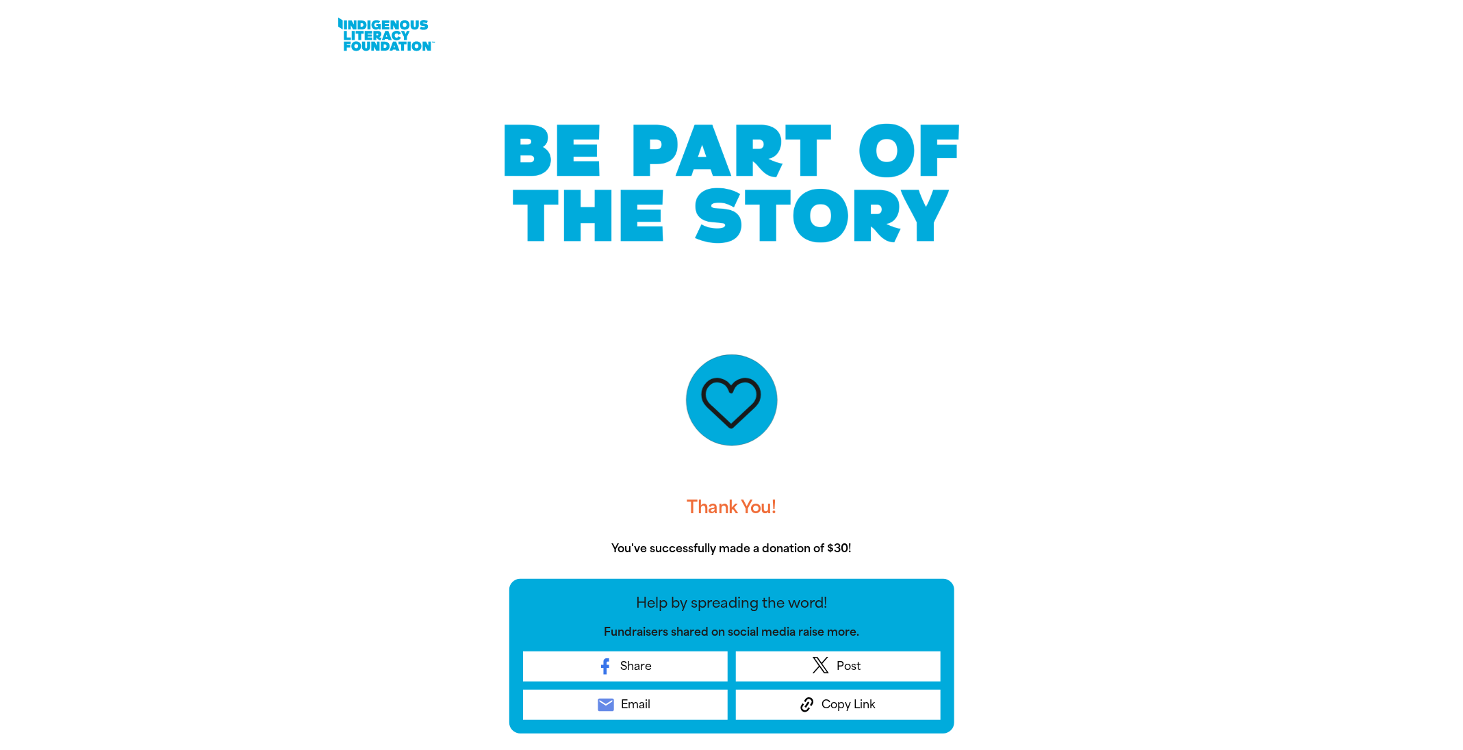 The width and height of the screenshot is (1463, 750). Describe the element at coordinates (838, 705) in the screenshot. I see `button: Copy Link` at that location.